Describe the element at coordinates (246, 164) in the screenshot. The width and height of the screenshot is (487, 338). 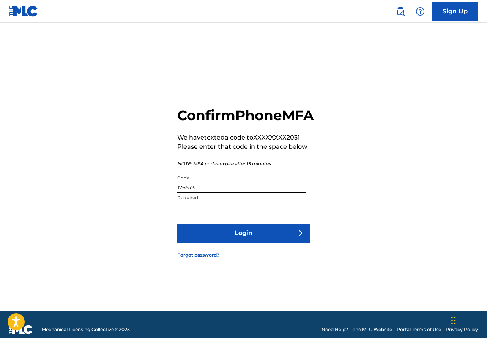
I see `p: NOTE: MFA codes expire after 15 minutes` at that location.